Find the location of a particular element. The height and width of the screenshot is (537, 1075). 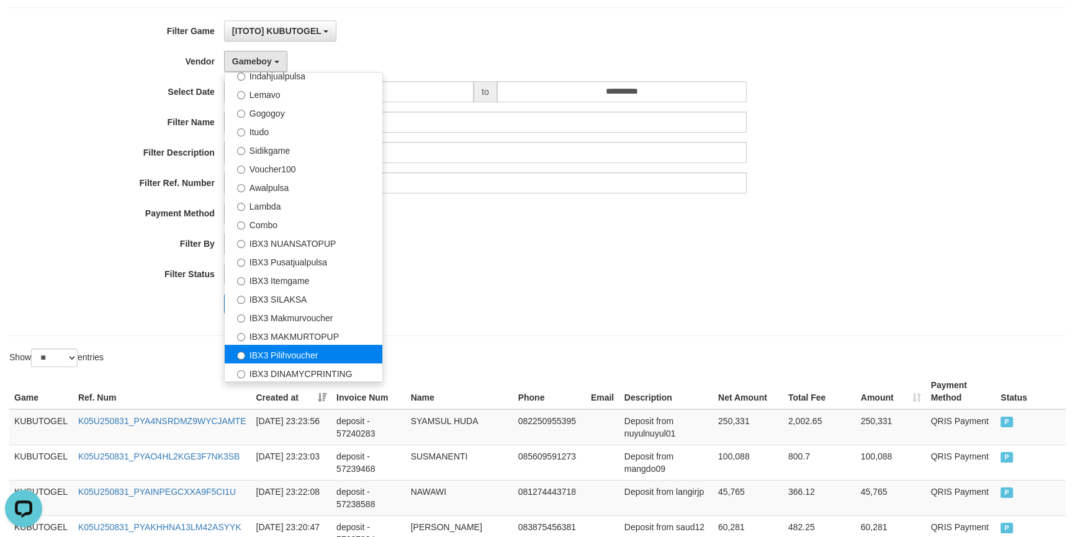

td: 085609591273 is located at coordinates (549, 462).